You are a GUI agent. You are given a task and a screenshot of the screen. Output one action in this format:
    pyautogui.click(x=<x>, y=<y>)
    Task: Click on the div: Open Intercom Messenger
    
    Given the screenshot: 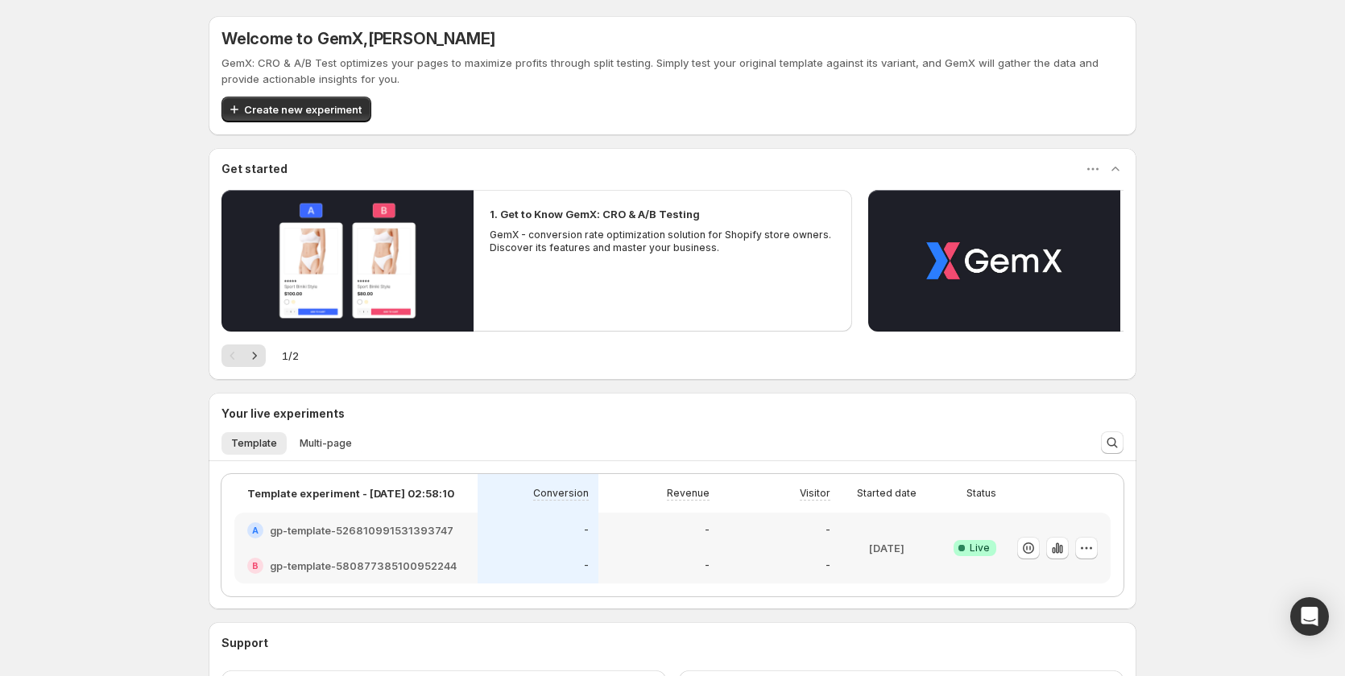 What is the action you would take?
    pyautogui.click(x=1309, y=617)
    